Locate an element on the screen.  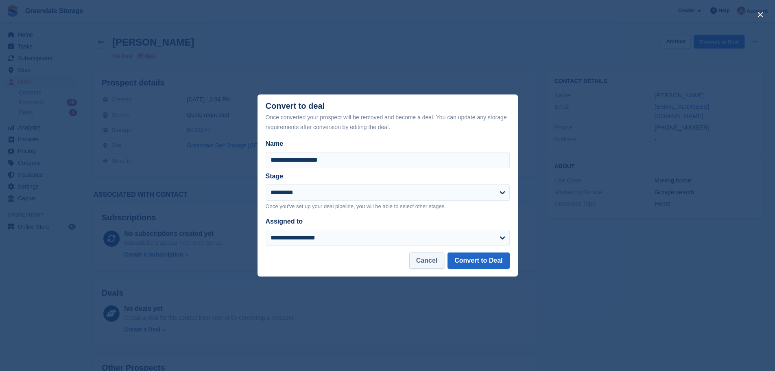
label: Stage is located at coordinates (275, 176).